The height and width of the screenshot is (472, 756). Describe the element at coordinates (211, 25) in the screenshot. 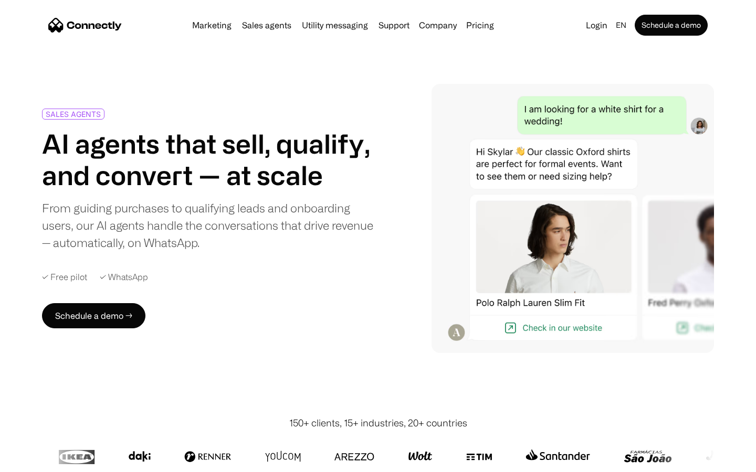

I see `a: Marketing` at that location.